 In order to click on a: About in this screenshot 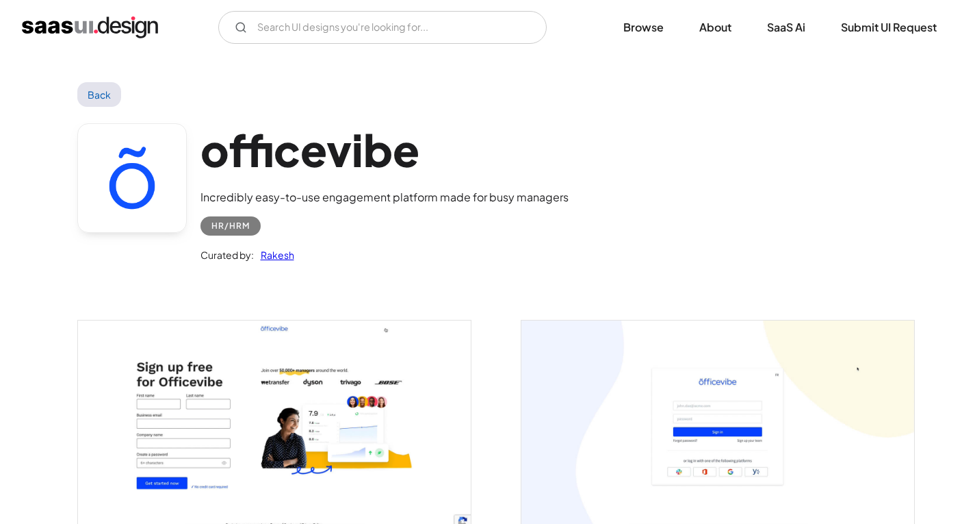, I will do `click(715, 27)`.